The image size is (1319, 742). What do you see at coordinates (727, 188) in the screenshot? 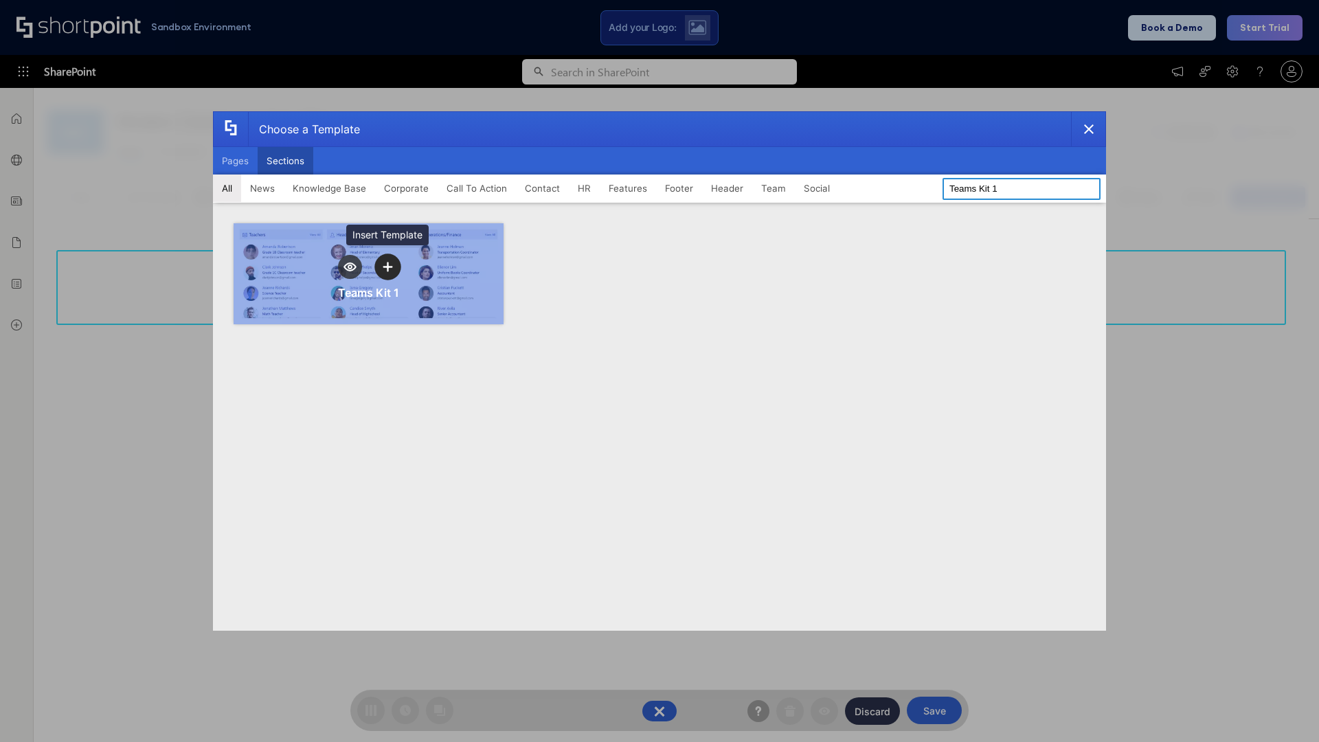
I see `button: Header` at bounding box center [727, 188].